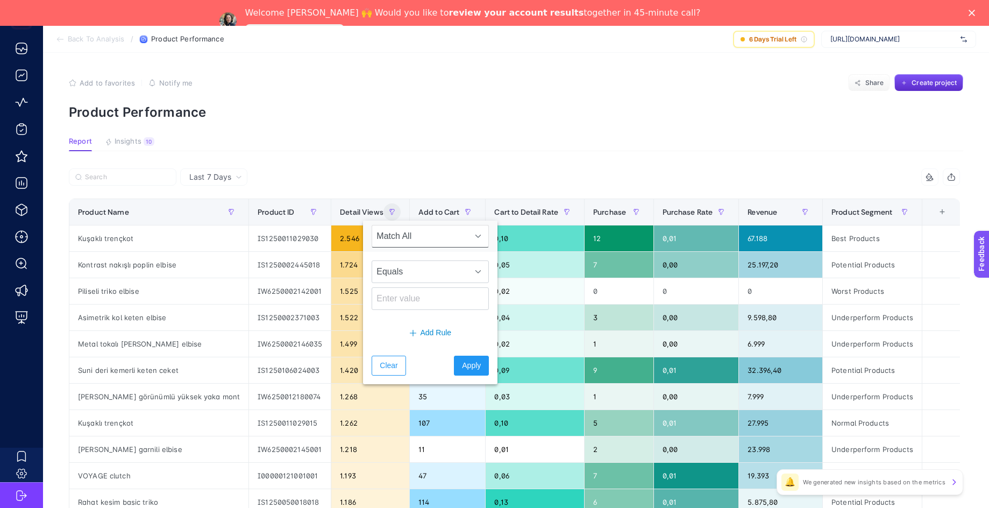  I want to click on span: Product Name, so click(103, 212).